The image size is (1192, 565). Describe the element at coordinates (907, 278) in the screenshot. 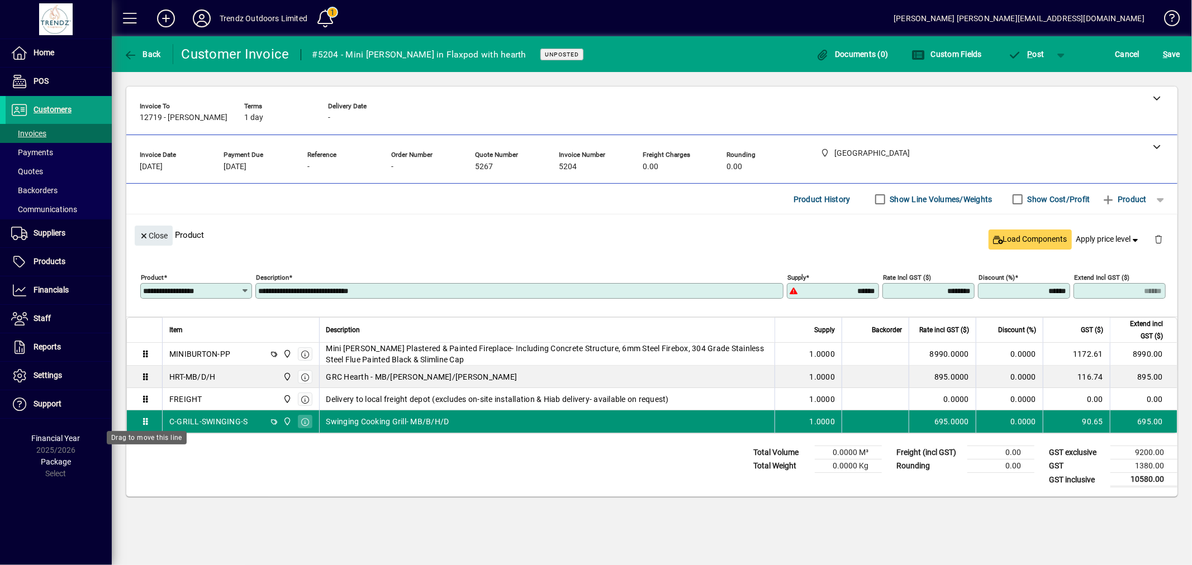

I see `mat-label: Rate incl GST ($)` at that location.